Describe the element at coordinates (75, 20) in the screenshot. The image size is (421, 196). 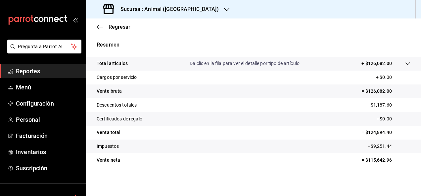
I see `button: open_drawer_menu` at that location.